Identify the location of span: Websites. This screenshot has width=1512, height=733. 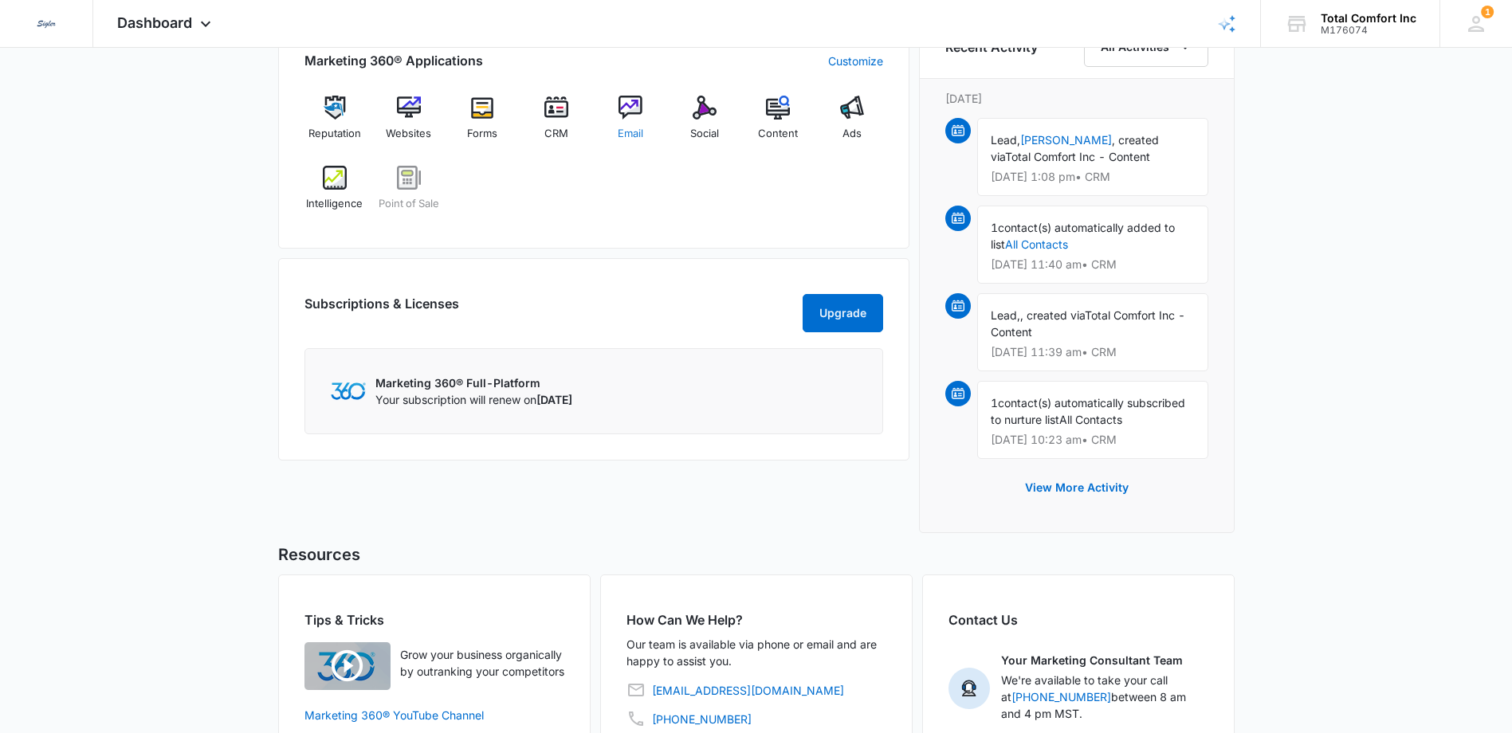
(408, 134).